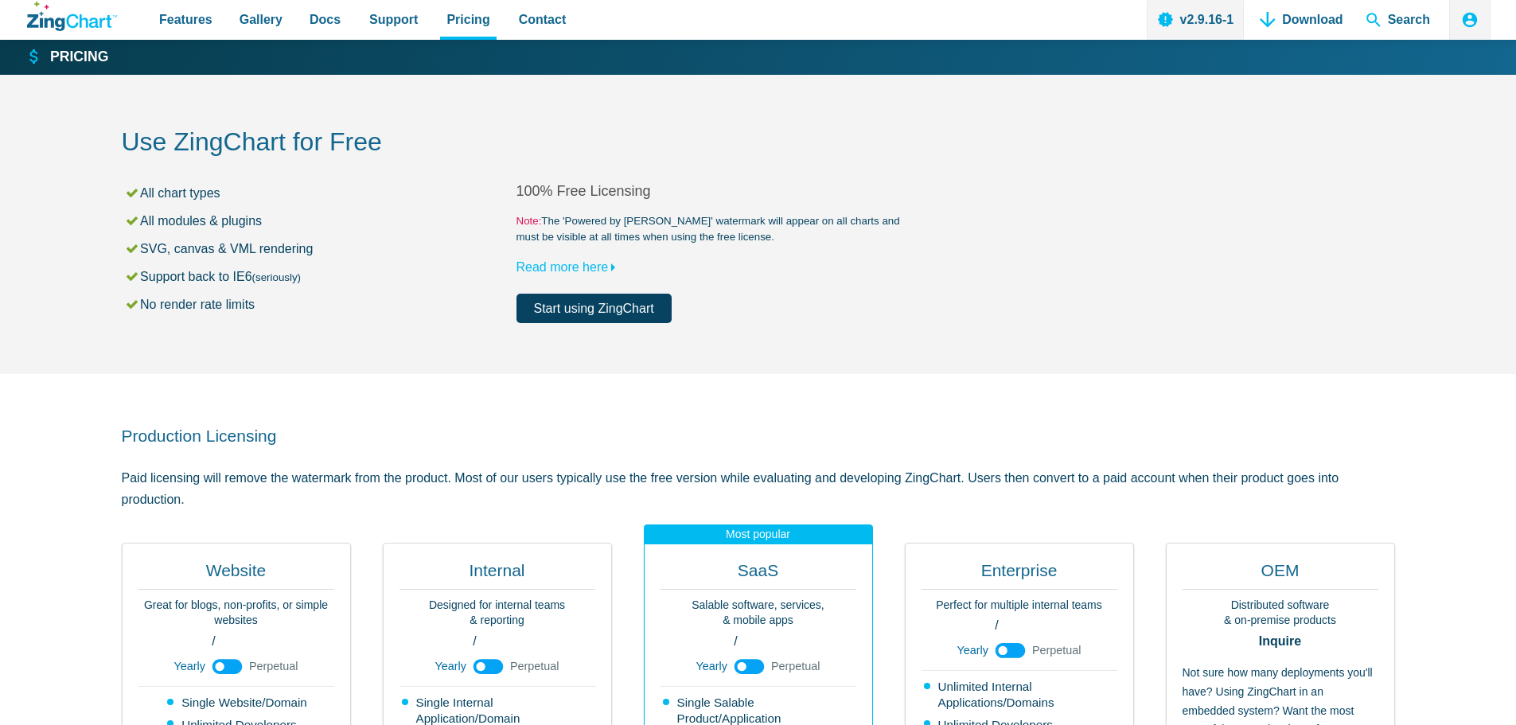 This screenshot has width=1516, height=725. What do you see at coordinates (759, 435) in the screenshot?
I see `h2: Production Licensing` at bounding box center [759, 435].